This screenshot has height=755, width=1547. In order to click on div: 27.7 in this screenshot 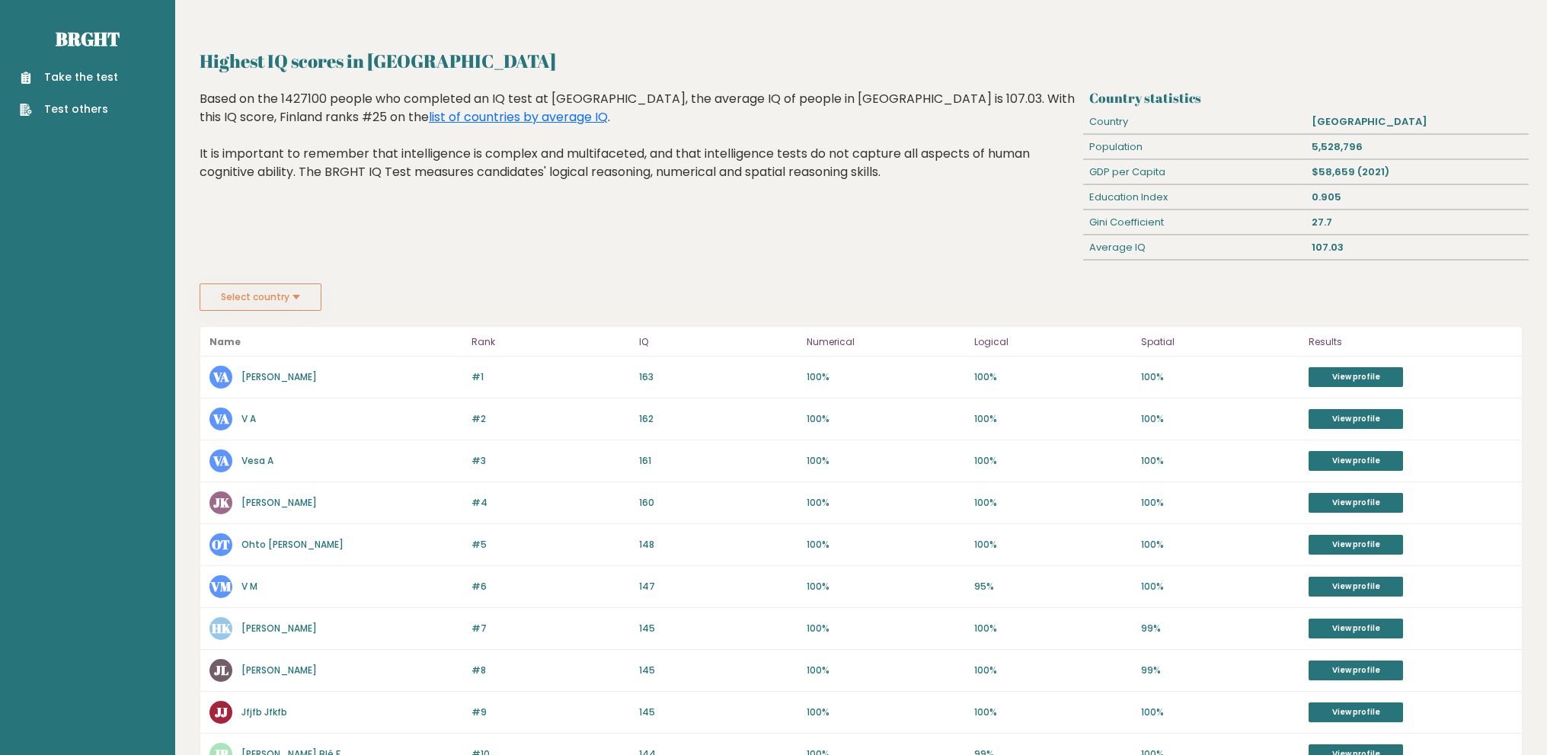, I will do `click(1418, 222)`.